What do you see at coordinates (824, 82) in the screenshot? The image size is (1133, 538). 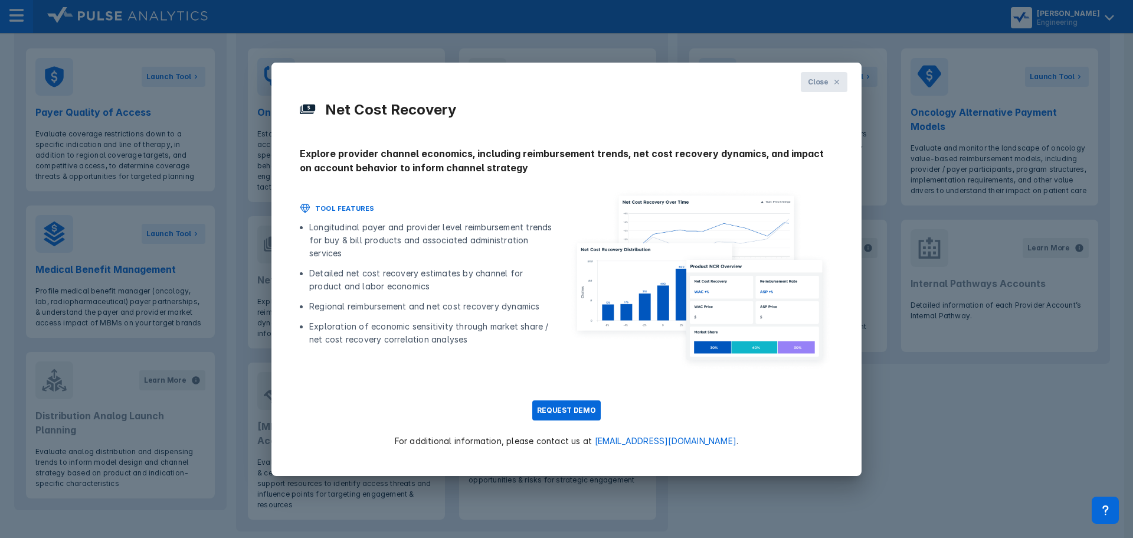 I see `button: Close` at bounding box center [824, 82].